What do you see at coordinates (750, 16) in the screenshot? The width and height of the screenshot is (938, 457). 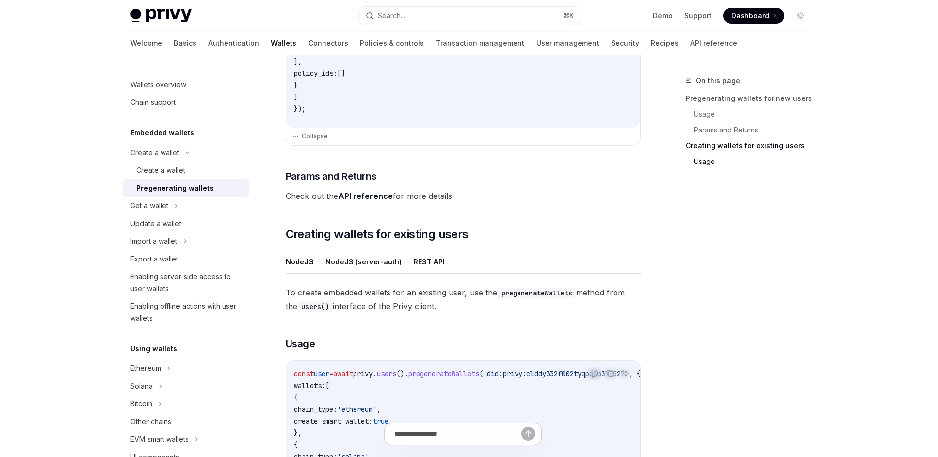 I see `span: Dashboard` at bounding box center [750, 16].